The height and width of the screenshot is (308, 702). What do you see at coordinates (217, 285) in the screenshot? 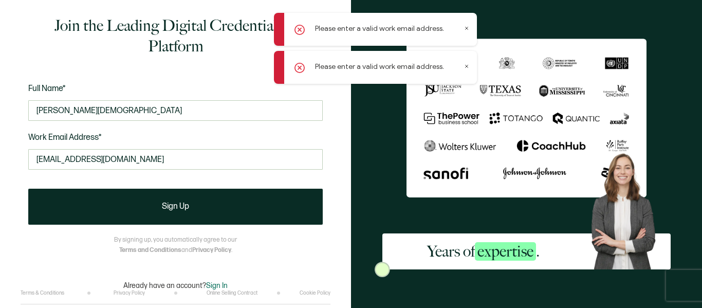
I see `span: Sign In` at bounding box center [217, 285].